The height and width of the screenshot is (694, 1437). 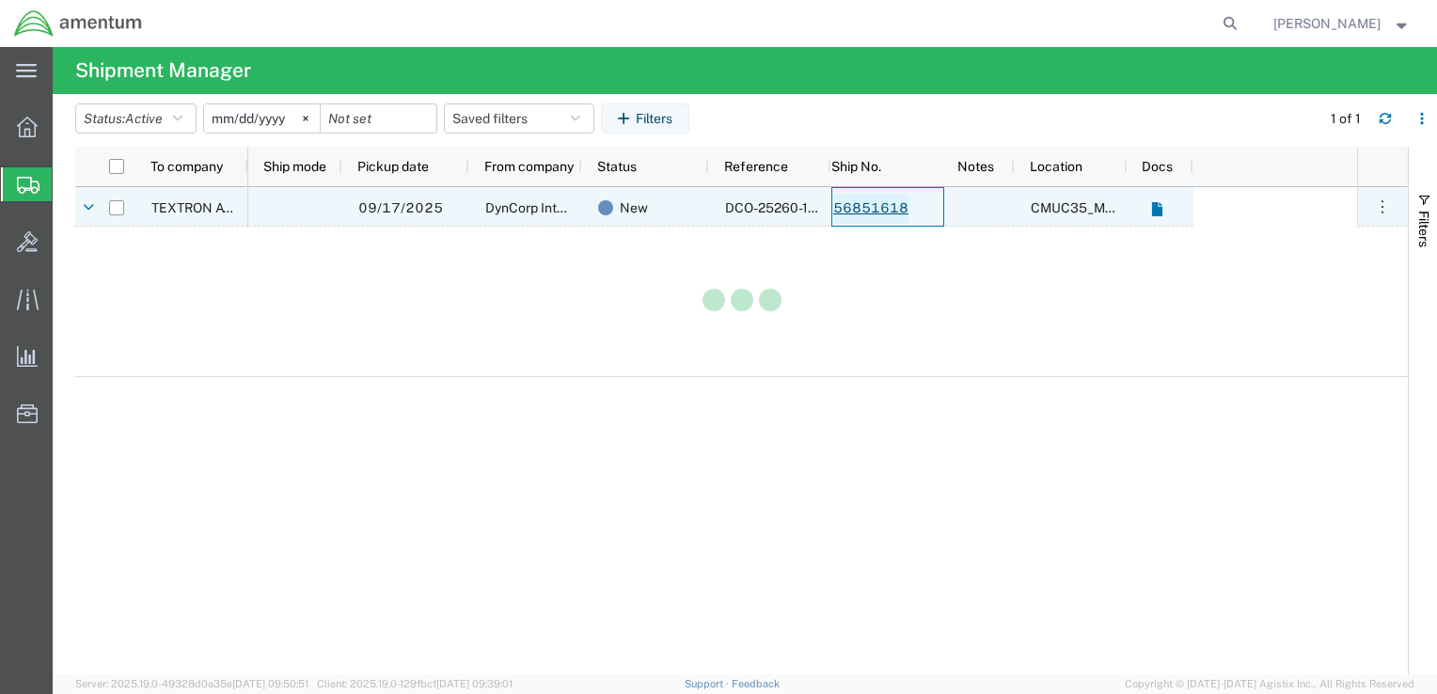 What do you see at coordinates (186, 166) in the screenshot?
I see `span: To company` at bounding box center [186, 166].